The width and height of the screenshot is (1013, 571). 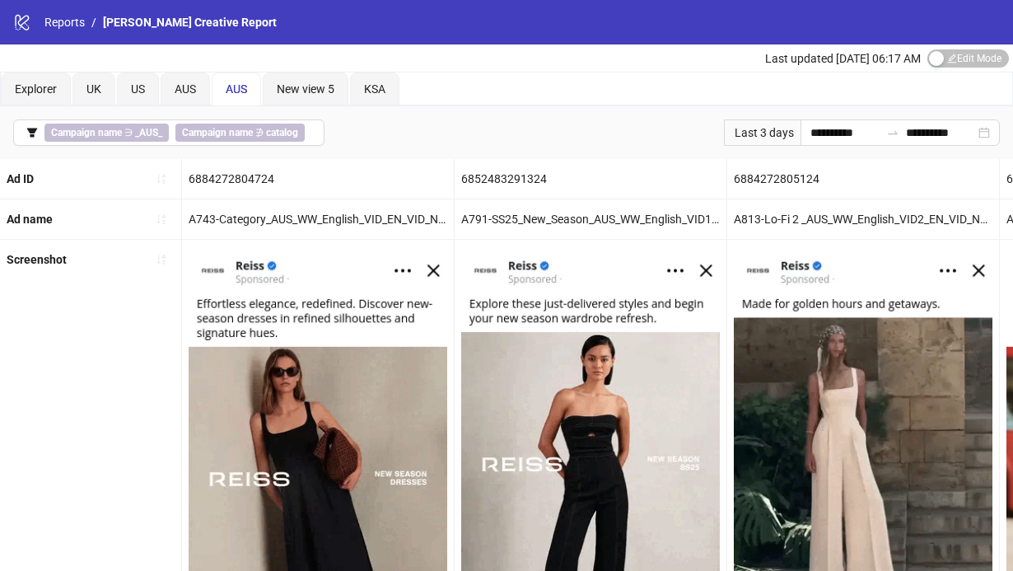 What do you see at coordinates (590, 219) in the screenshot?
I see `div: A791-SS25_New_Season_AUS_WW_English_VID1_EN_VID_NONE_SP_24072025_F_CC_SC1_USP1_EOSS_ – Copy` at bounding box center [590, 219].